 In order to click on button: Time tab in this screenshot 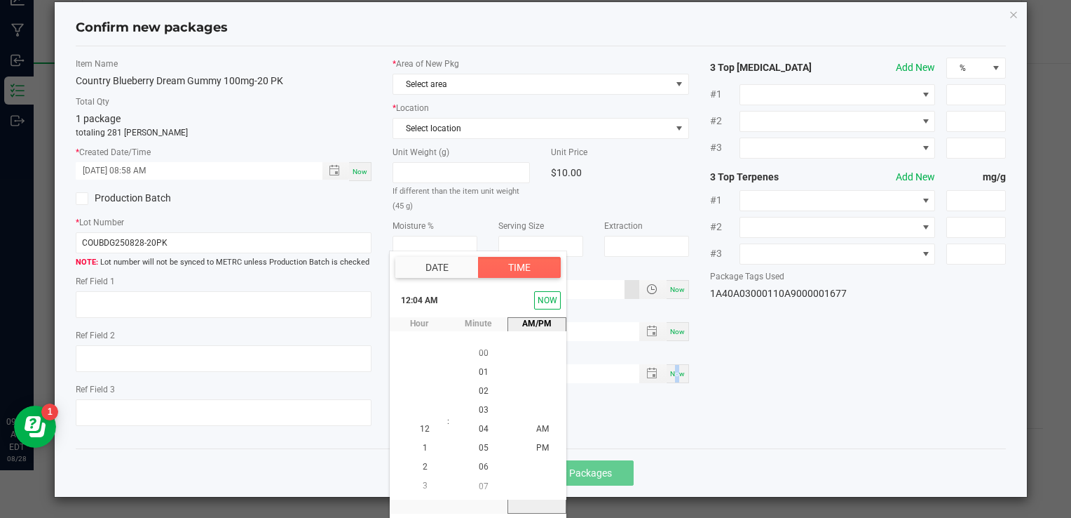, I will do `click(520, 267)`.